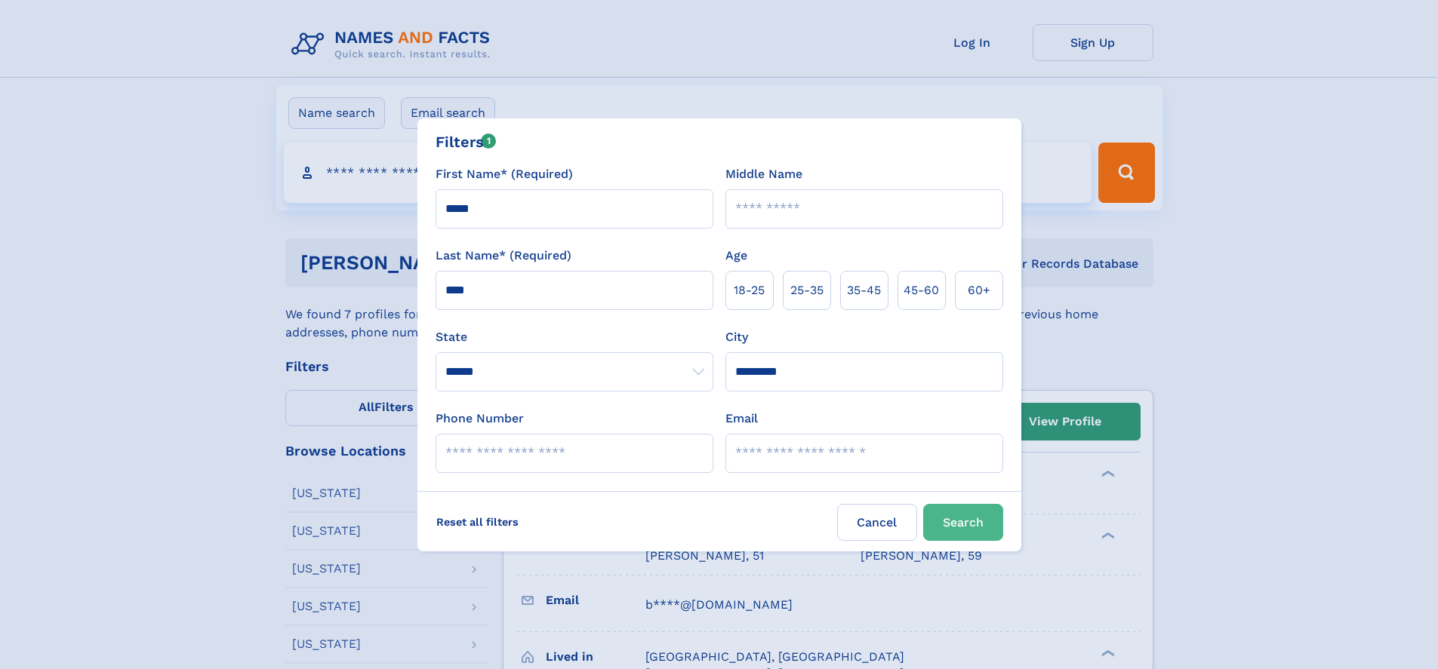 This screenshot has height=669, width=1438. I want to click on label: Phone Number, so click(479, 419).